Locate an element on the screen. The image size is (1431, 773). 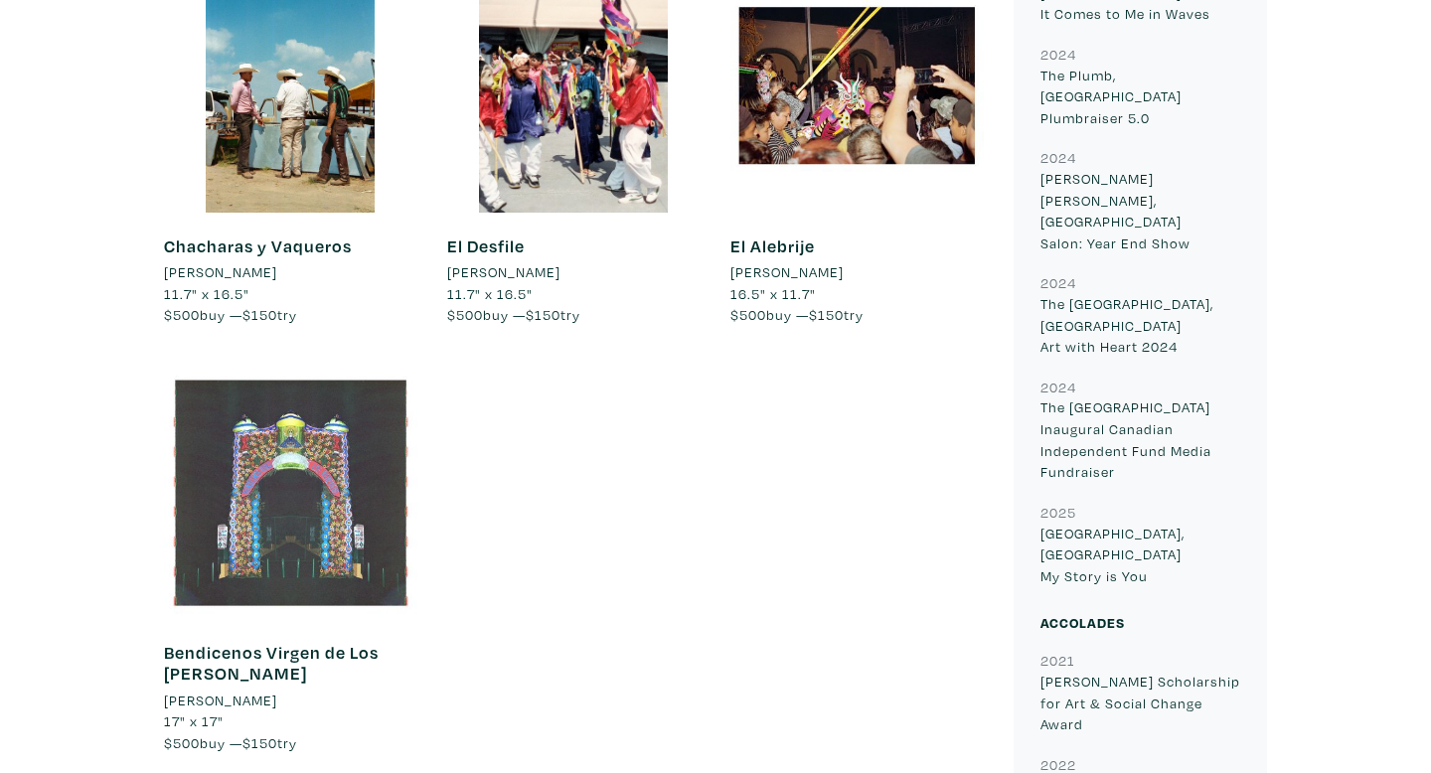
a: El Alebrije is located at coordinates (772, 245).